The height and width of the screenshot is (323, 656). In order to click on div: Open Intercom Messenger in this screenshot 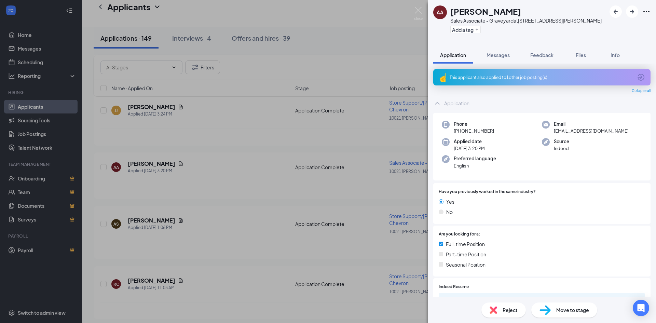, I will do `click(641, 308)`.